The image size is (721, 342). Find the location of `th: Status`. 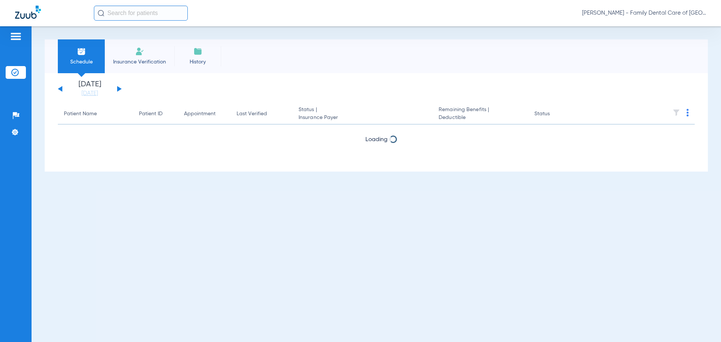

th: Status is located at coordinates (554, 114).